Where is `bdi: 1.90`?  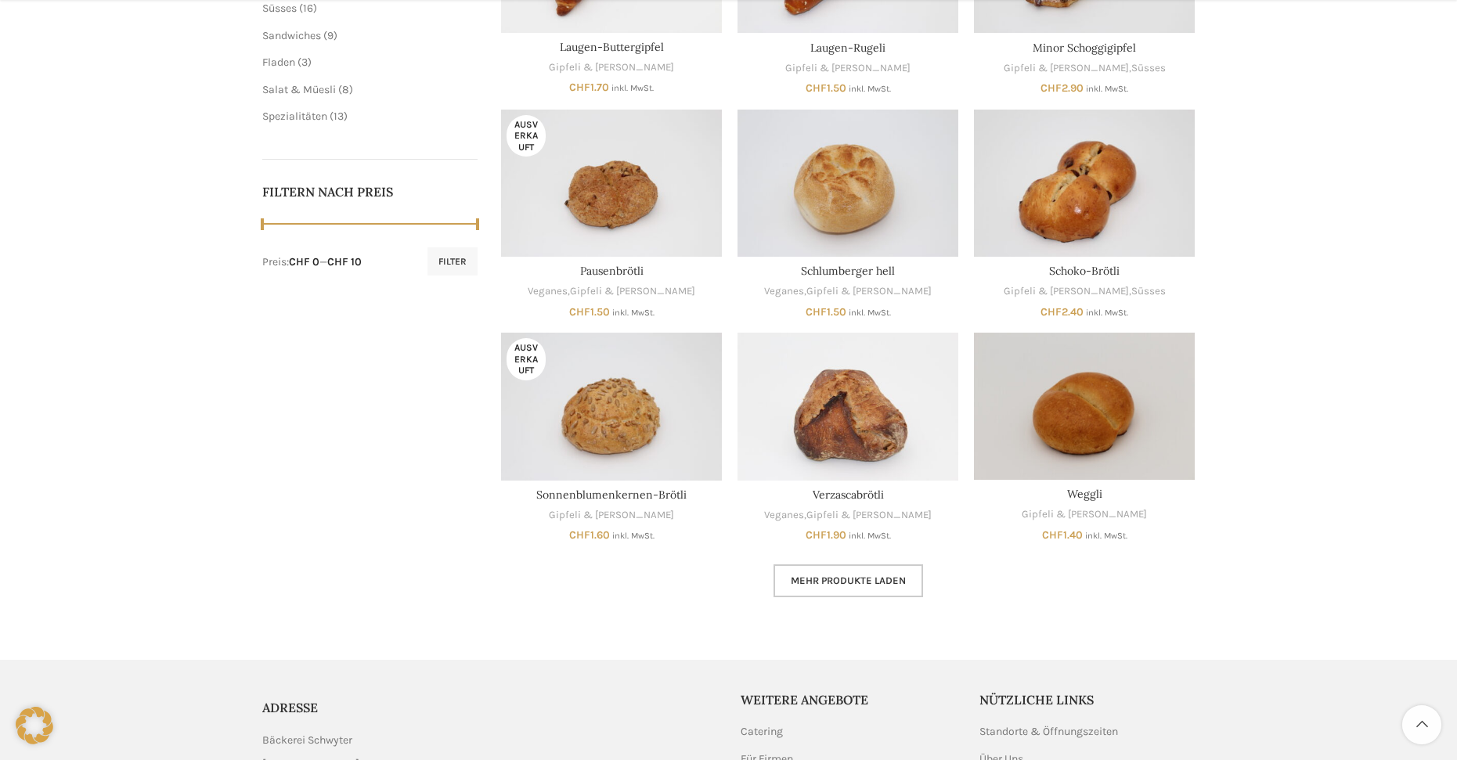 bdi: 1.90 is located at coordinates (826, 535).